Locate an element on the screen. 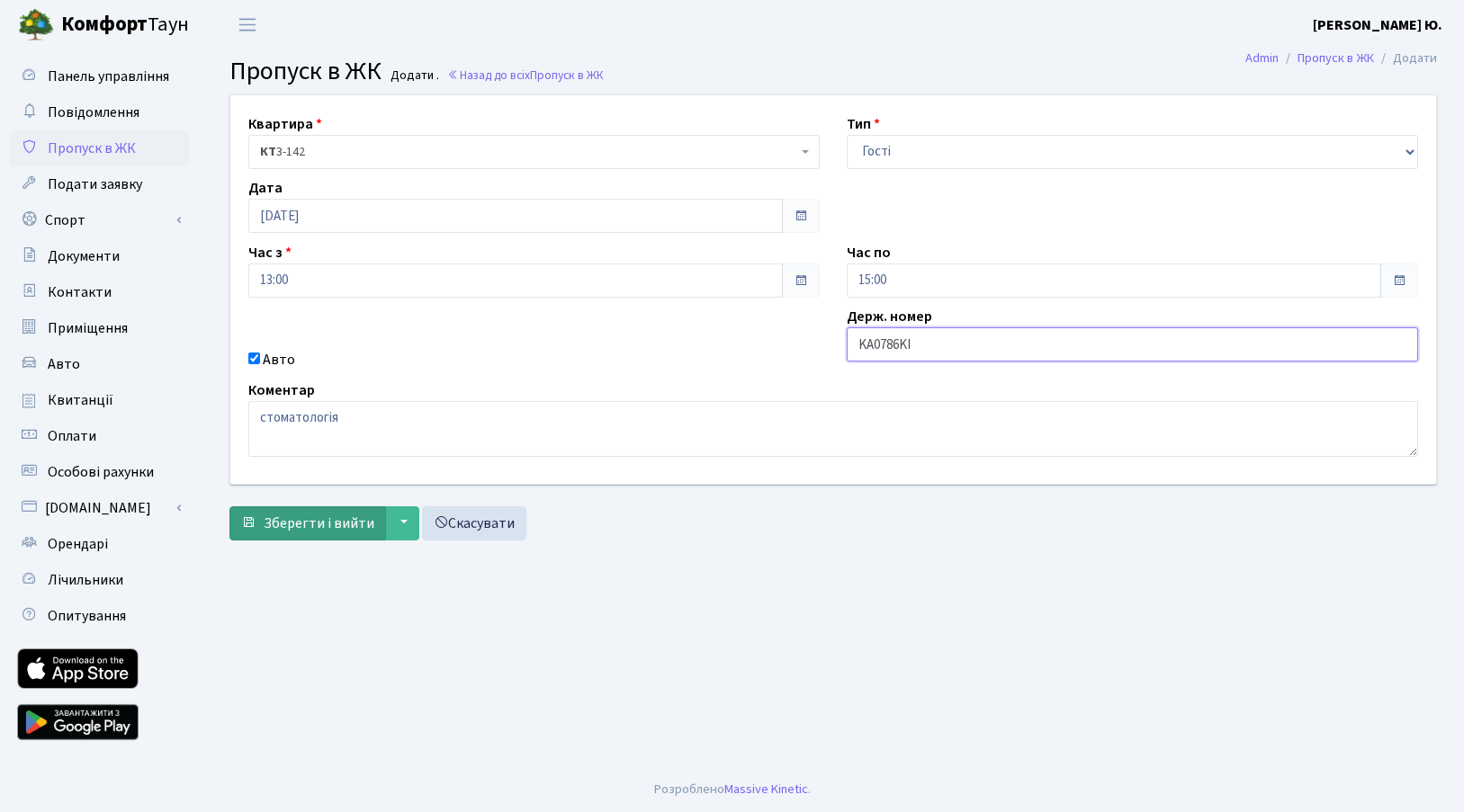  span: Опитування is located at coordinates (86, 616).